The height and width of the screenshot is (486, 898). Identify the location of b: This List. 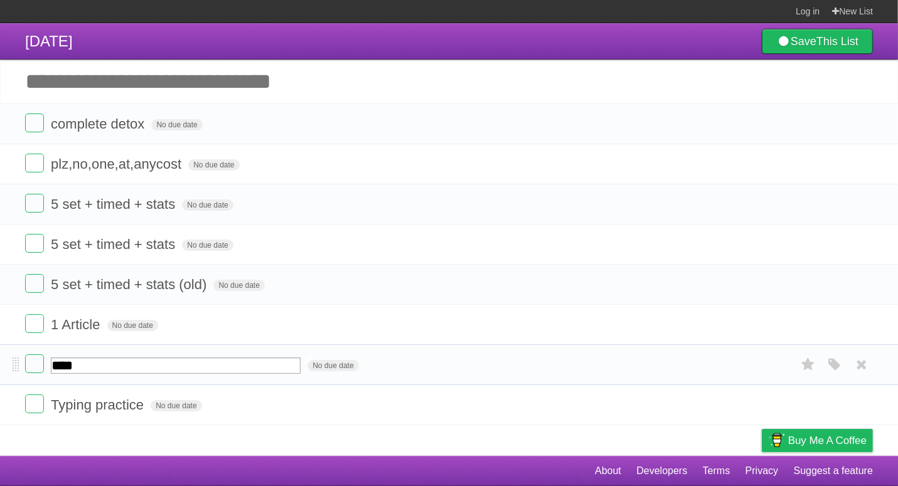
(837, 41).